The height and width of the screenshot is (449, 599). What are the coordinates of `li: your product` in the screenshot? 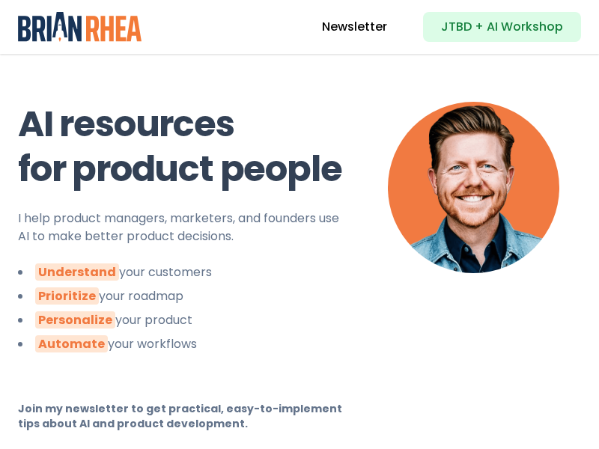 It's located at (183, 320).